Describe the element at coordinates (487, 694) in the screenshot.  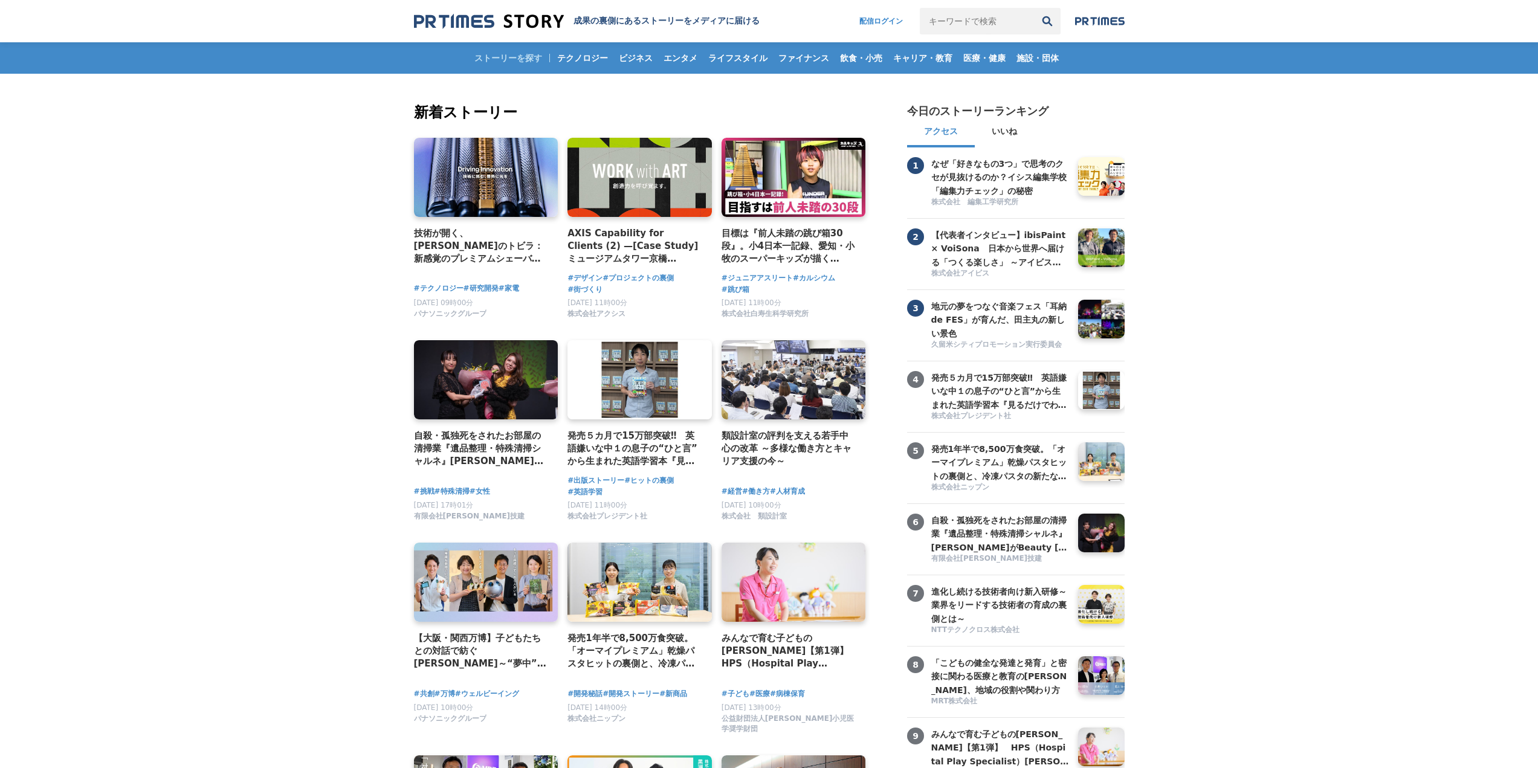
I see `span: #ウェルビーイング` at that location.